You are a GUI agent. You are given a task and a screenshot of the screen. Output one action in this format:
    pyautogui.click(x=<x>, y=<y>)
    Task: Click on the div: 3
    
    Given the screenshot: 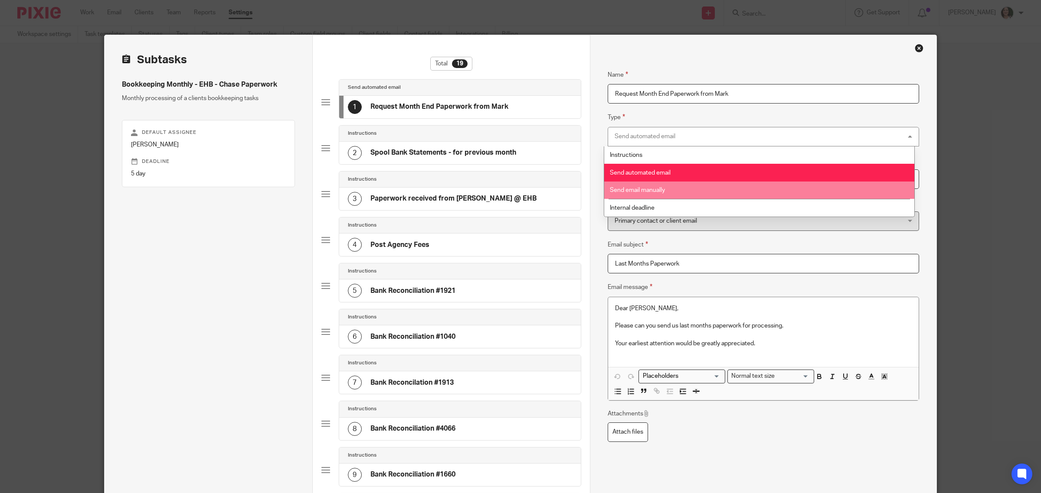 What is the action you would take?
    pyautogui.click(x=355, y=199)
    